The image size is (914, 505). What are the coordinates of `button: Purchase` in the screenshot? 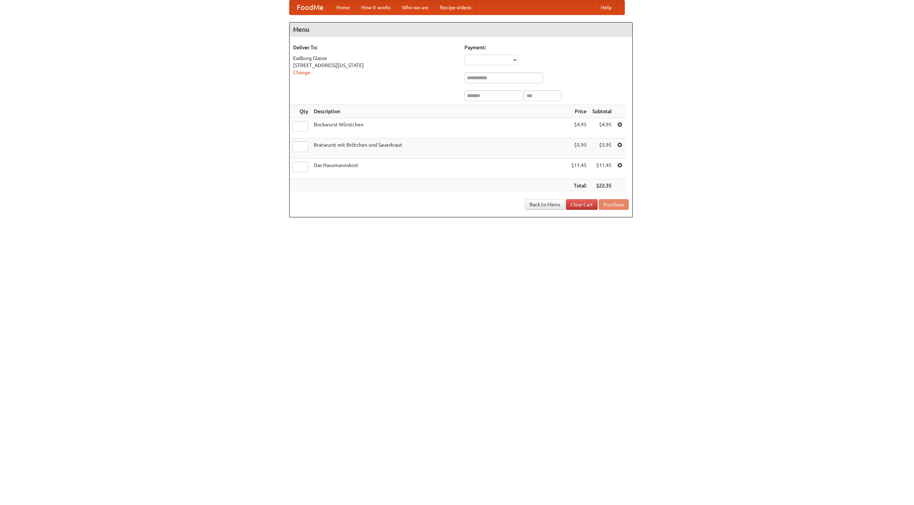 It's located at (614, 205).